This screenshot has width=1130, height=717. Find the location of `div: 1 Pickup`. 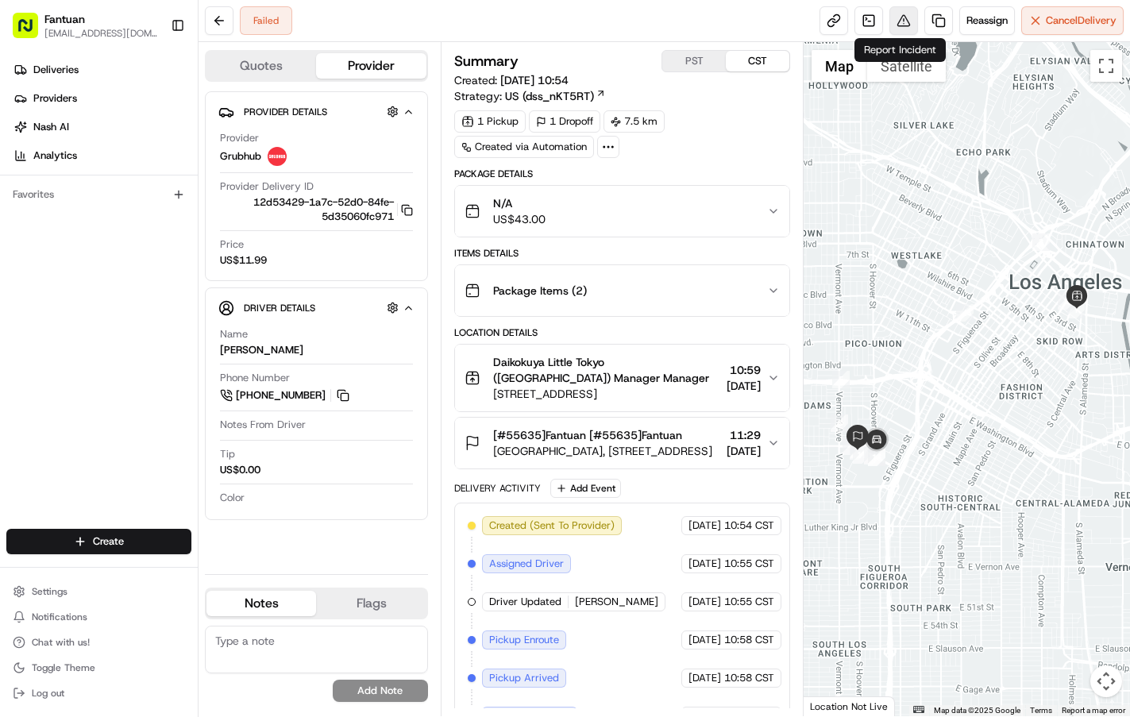

div: 1 Pickup is located at coordinates (490, 121).